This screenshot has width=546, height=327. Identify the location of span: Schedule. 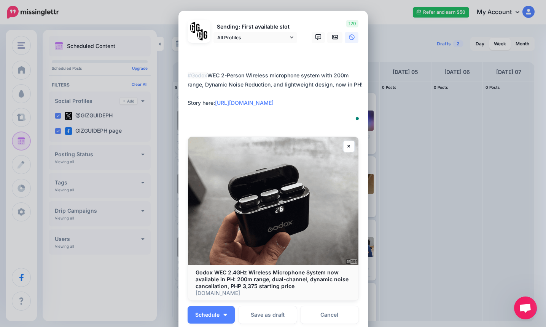
(208, 315).